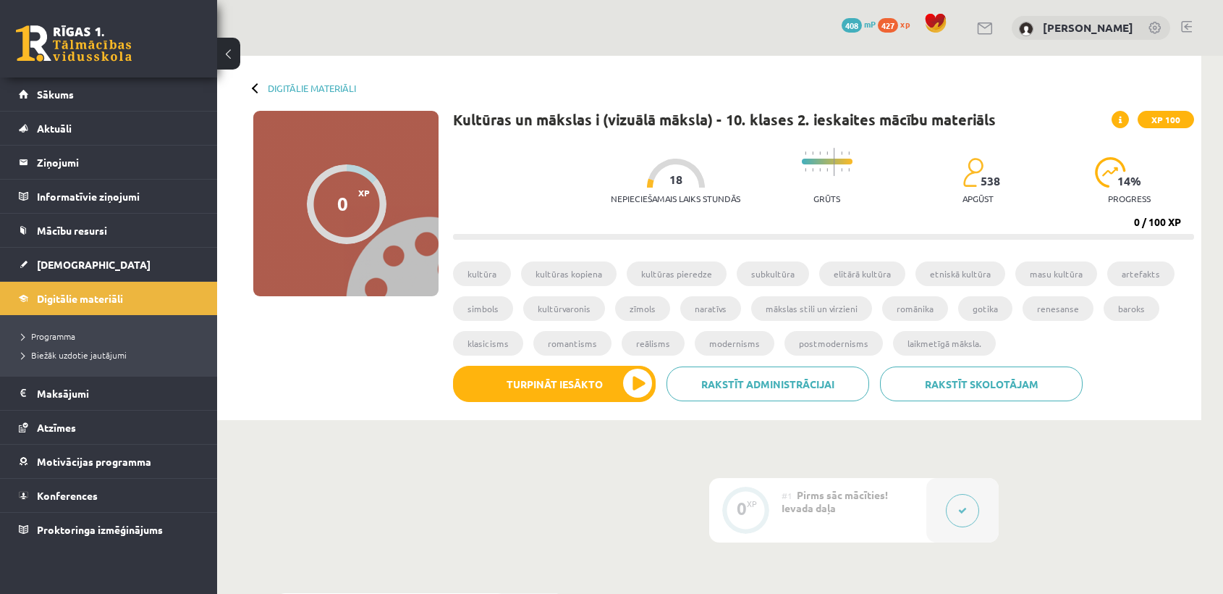  Describe the element at coordinates (858, 24) in the screenshot. I see `a: 408 mP` at that location.